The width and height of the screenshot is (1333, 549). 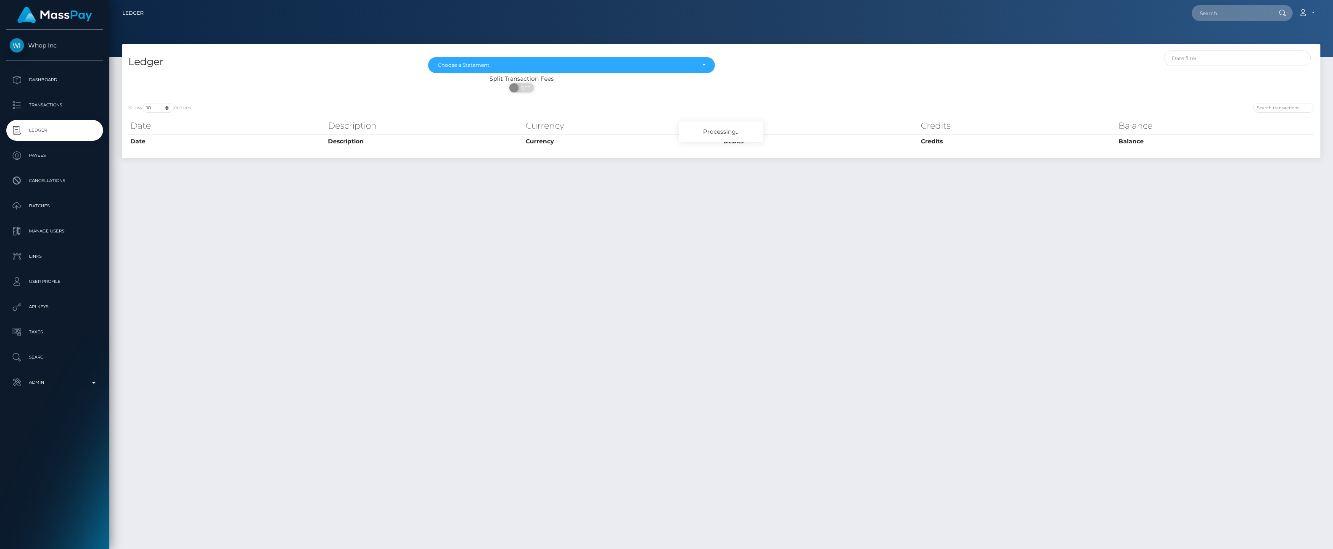 What do you see at coordinates (55, 105) in the screenshot?
I see `a: Transactions` at bounding box center [55, 105].